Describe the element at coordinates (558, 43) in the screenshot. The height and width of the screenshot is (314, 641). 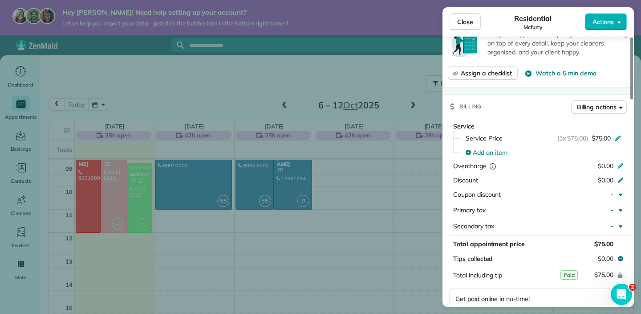
I see `p: Keep this appointment up to your standards. Stay on top of every detail, keep your cleaners organ...` at that location.